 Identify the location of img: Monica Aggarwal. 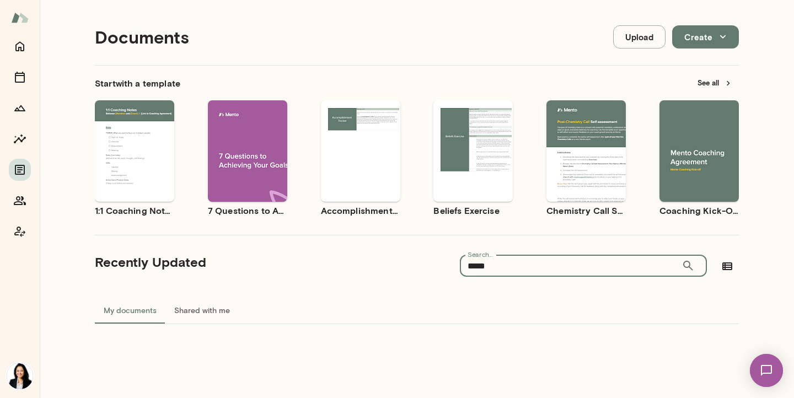
(20, 376).